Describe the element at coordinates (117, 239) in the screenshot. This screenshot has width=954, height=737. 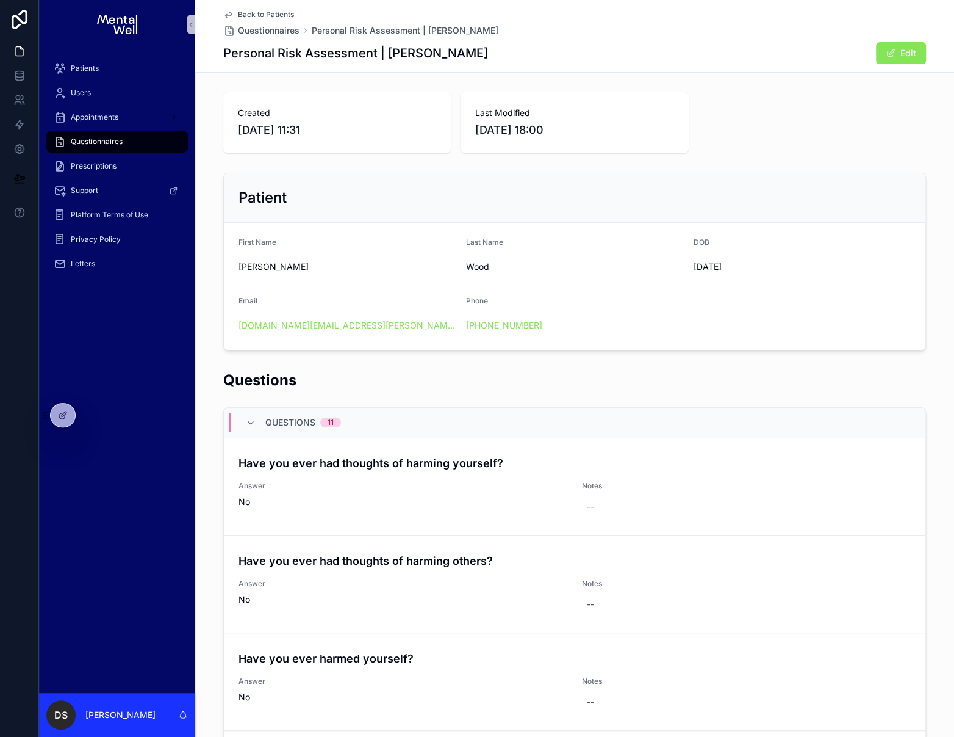
I see `a: Privacy Policy` at that location.